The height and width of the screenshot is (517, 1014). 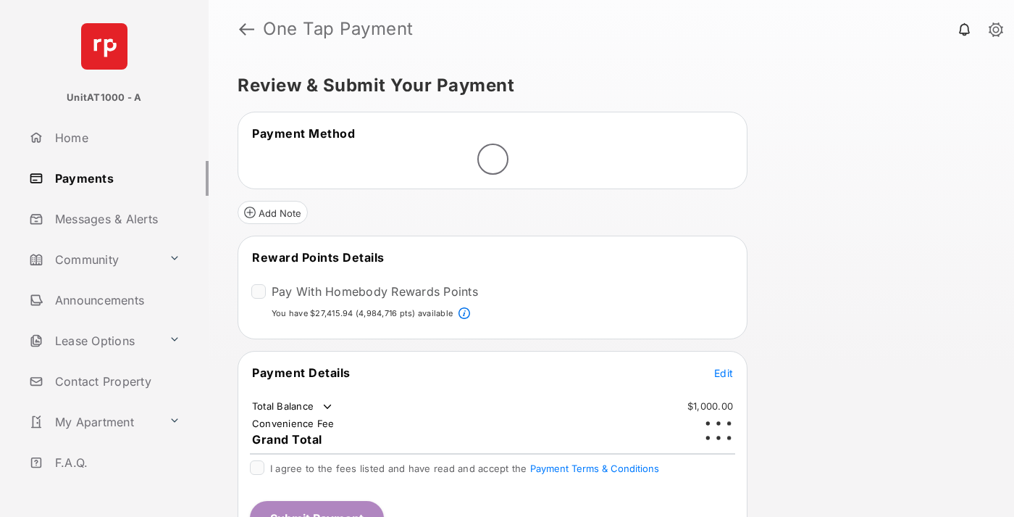 What do you see at coordinates (710, 406) in the screenshot?
I see `td: $1,000.00` at bounding box center [710, 406].